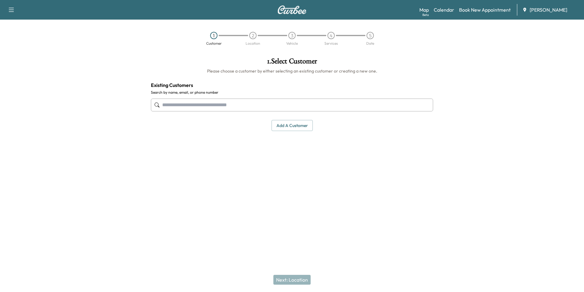  What do you see at coordinates (214, 43) in the screenshot?
I see `div: Customer` at bounding box center [214, 43].